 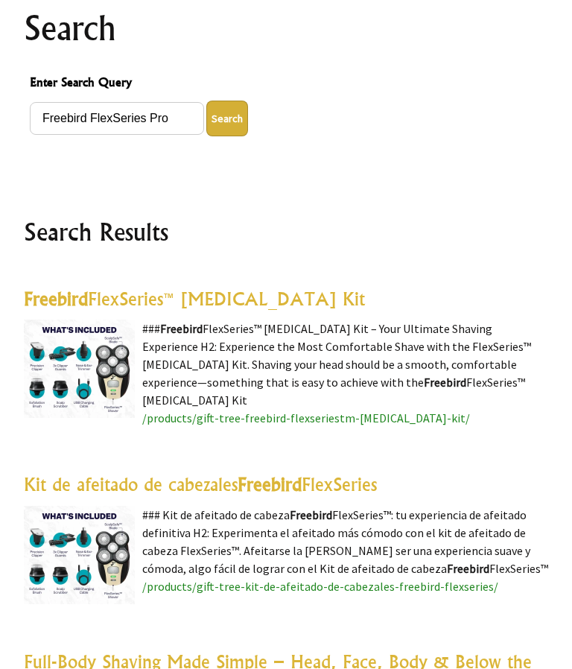 What do you see at coordinates (320, 586) in the screenshot?
I see `a: /products/gift-tree-kit-de-afeitado-de-cabezales-freebird-flexseries/` at bounding box center [320, 586].